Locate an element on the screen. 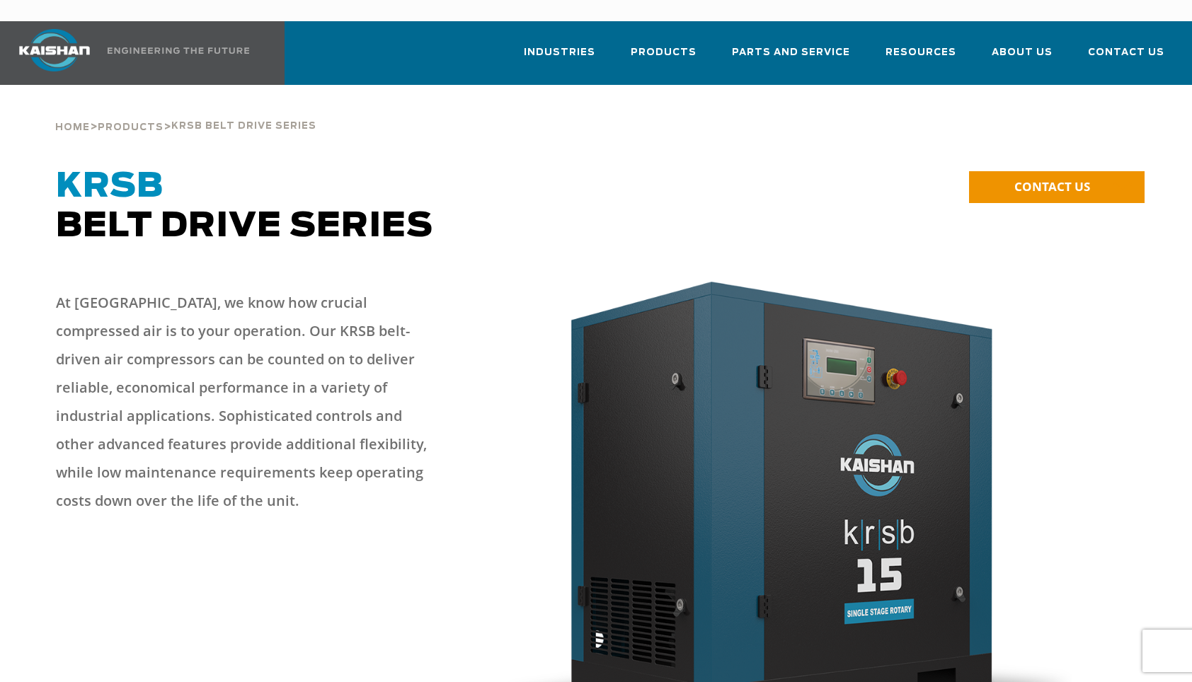  span: About Us is located at coordinates (1022, 52).